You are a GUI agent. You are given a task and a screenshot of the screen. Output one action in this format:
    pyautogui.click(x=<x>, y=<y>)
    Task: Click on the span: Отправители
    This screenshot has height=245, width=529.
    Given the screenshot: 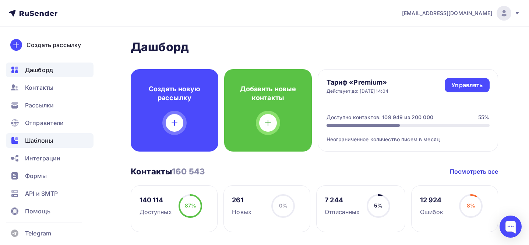 What is the action you would take?
    pyautogui.click(x=45, y=123)
    